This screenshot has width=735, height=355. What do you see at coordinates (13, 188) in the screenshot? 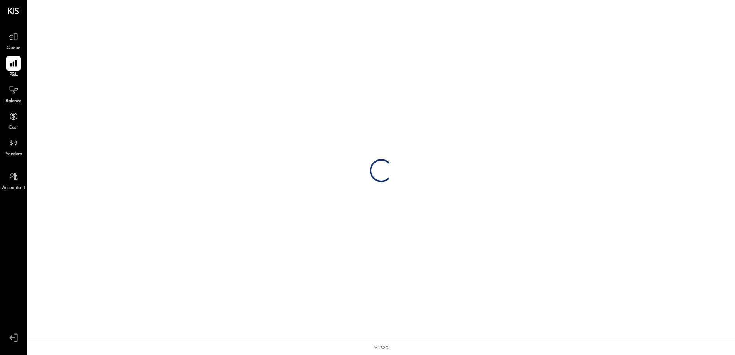
I see `span: Accountant` at bounding box center [13, 188].